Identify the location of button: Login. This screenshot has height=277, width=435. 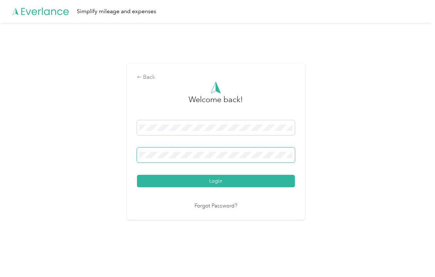
(216, 181).